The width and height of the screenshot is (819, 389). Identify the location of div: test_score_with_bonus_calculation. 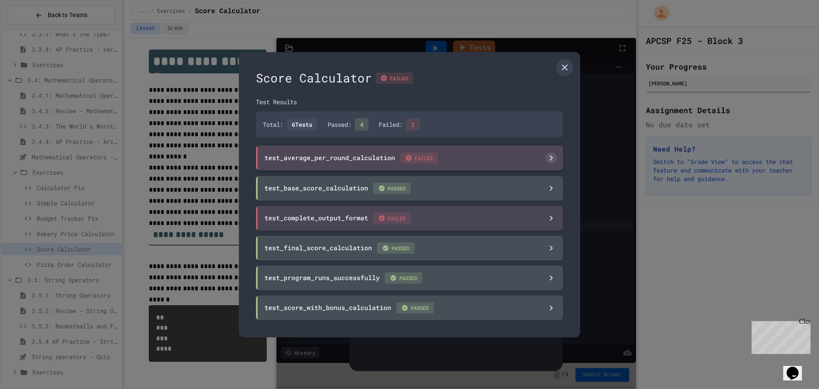
(349, 308).